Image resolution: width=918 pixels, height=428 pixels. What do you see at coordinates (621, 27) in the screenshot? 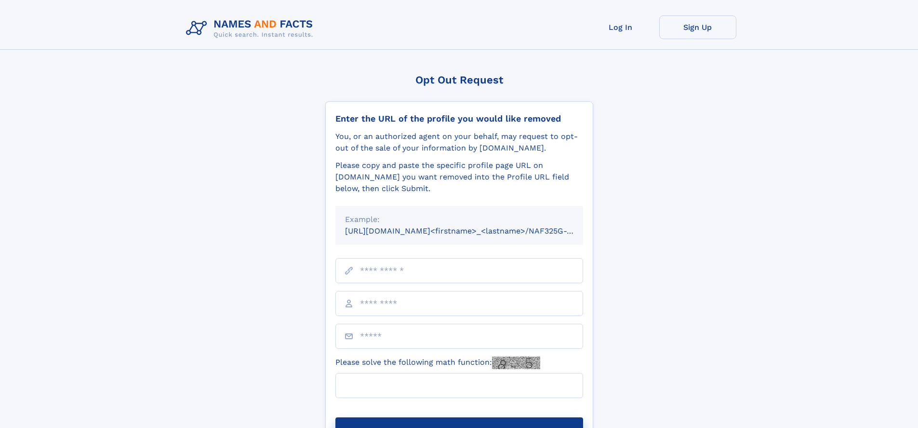
I see `a: Log In` at bounding box center [621, 27].